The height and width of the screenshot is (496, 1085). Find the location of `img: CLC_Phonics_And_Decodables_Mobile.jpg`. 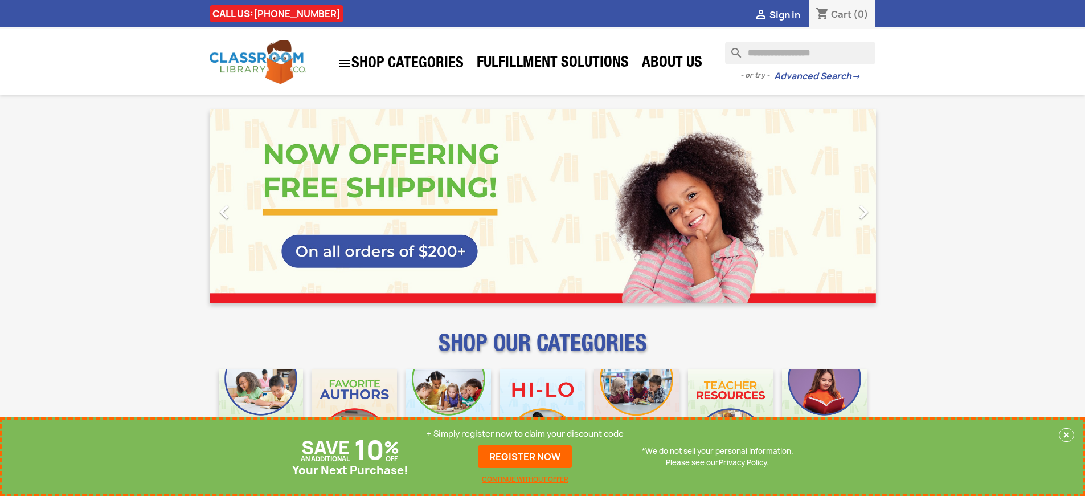

img: CLC_Phonics_And_Decodables_Mobile.jpg is located at coordinates (448, 411).